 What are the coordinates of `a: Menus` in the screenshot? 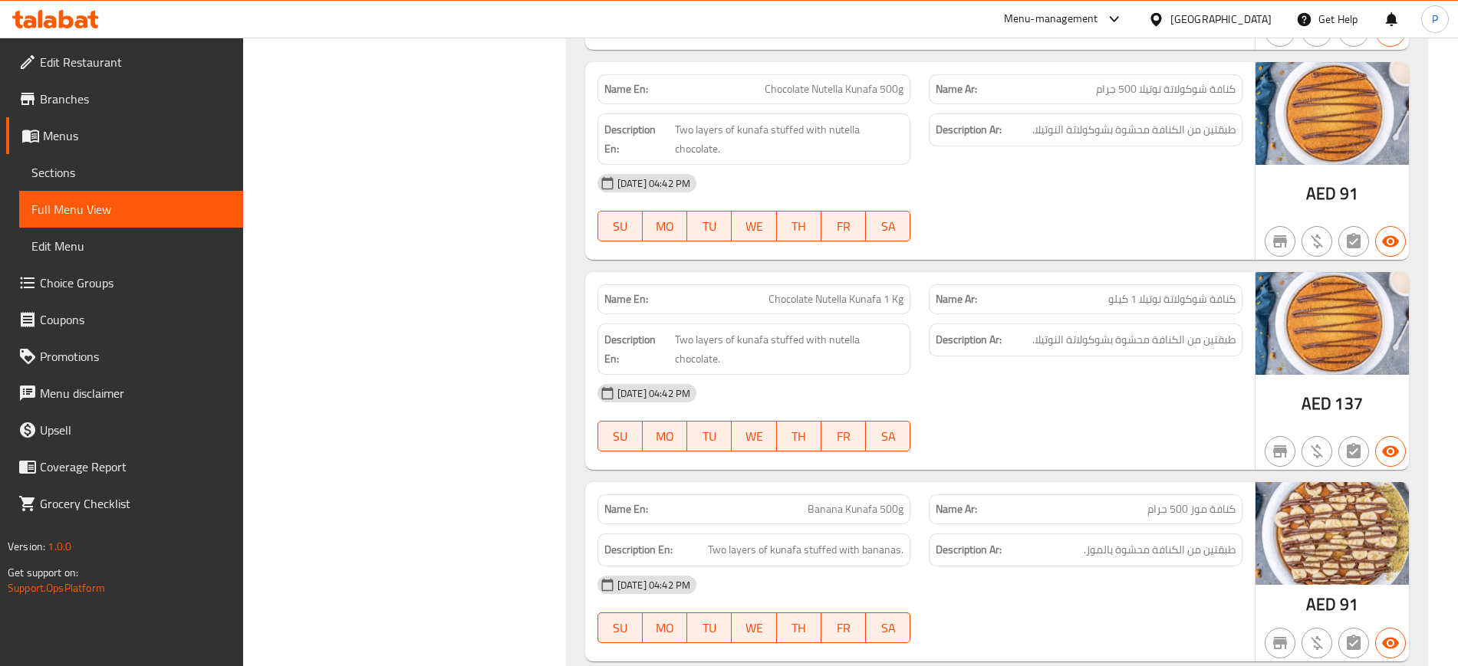 It's located at (124, 136).